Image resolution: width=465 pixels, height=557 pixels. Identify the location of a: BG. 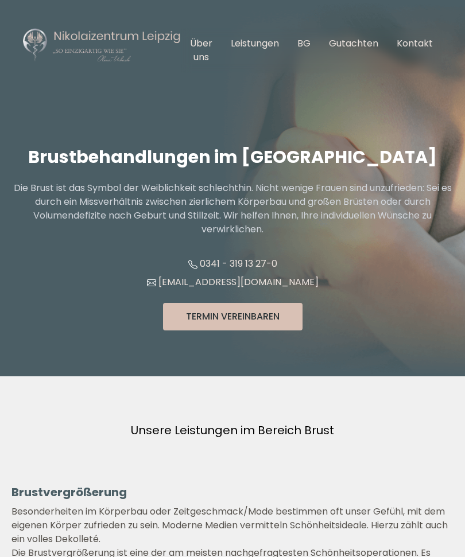
(304, 43).